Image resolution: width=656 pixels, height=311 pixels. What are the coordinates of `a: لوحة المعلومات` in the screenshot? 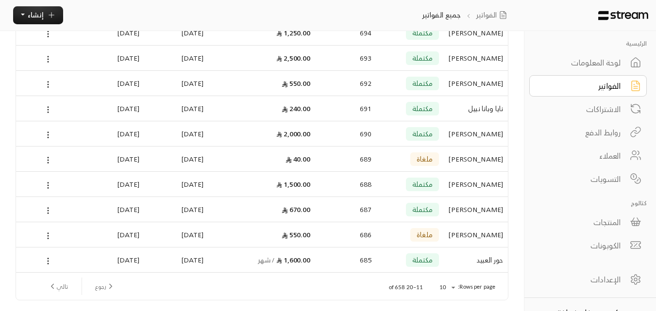 It's located at (588, 63).